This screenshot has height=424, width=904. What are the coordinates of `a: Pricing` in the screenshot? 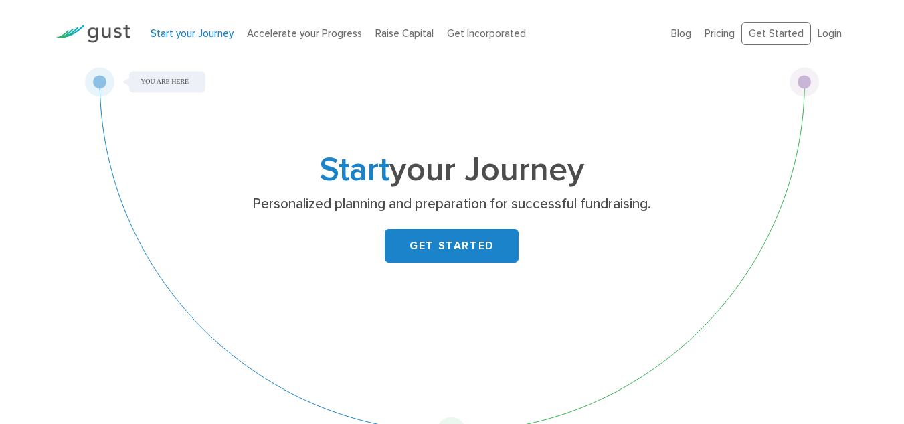 It's located at (719, 33).